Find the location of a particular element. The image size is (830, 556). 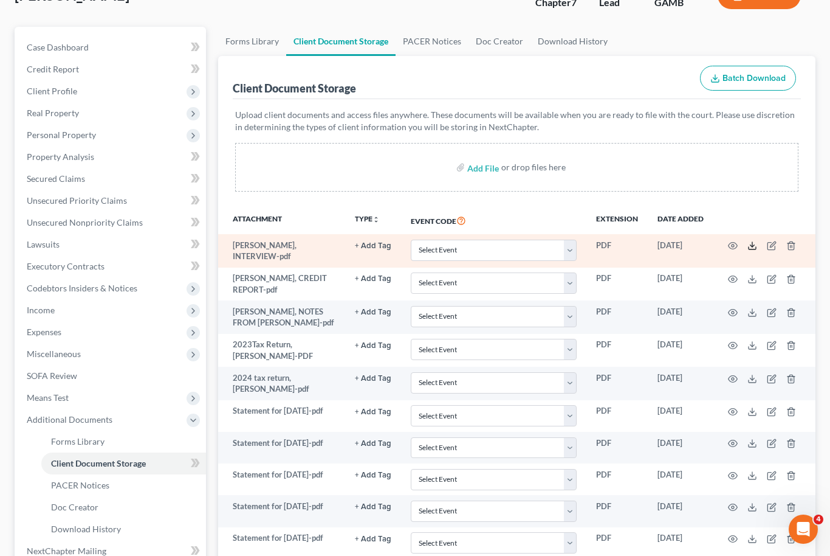

a: SOFA Review is located at coordinates (111, 376).